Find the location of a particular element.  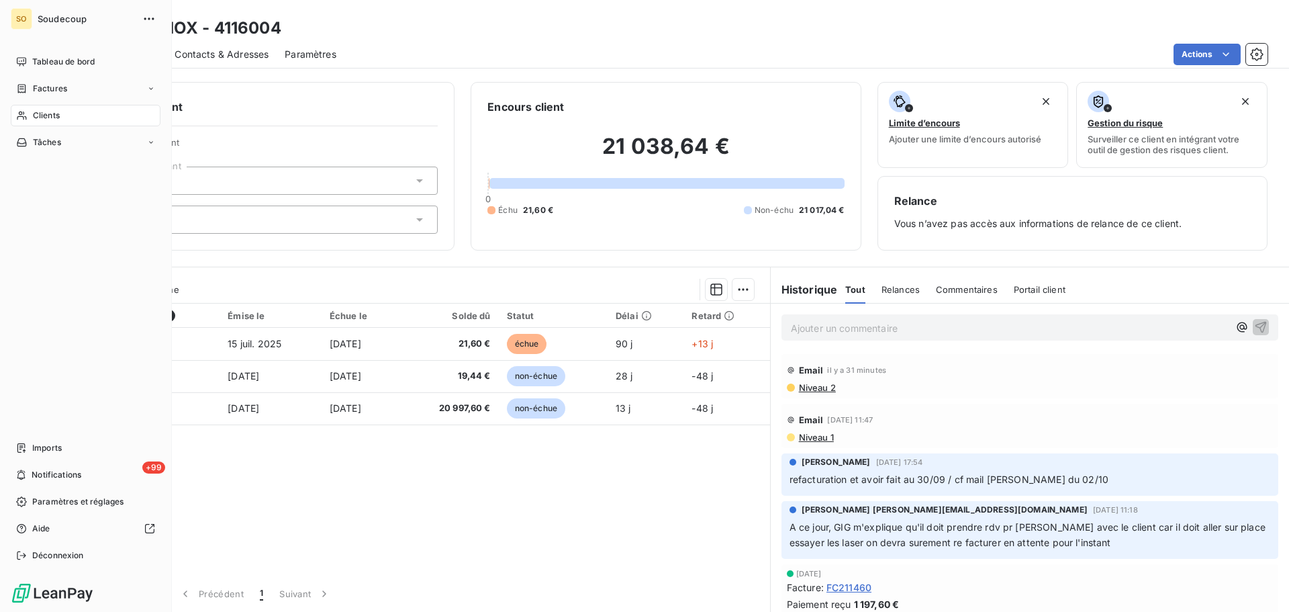

span: Notifications is located at coordinates (56, 475).